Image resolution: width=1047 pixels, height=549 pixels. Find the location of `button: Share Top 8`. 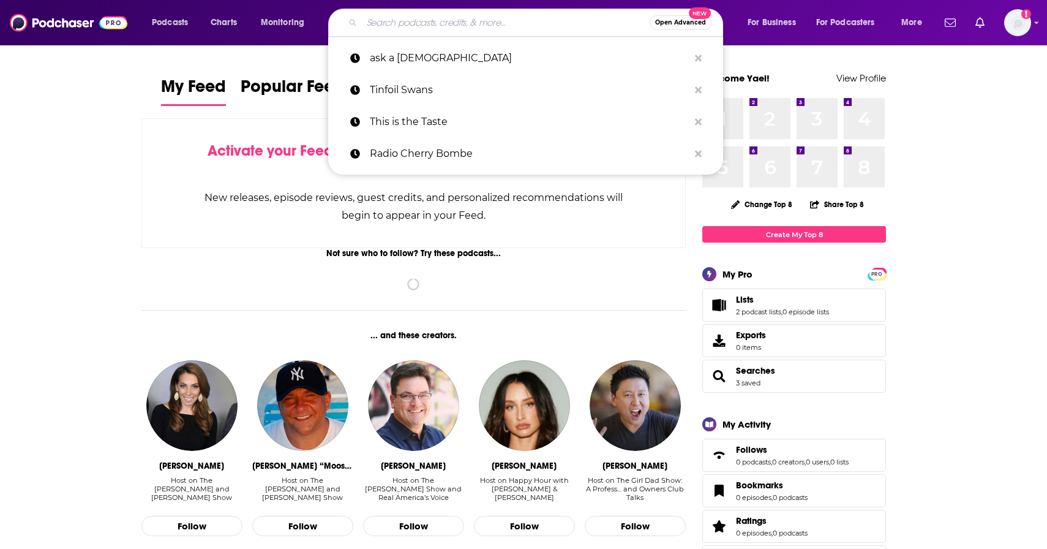

button: Share Top 8 is located at coordinates (837, 204).